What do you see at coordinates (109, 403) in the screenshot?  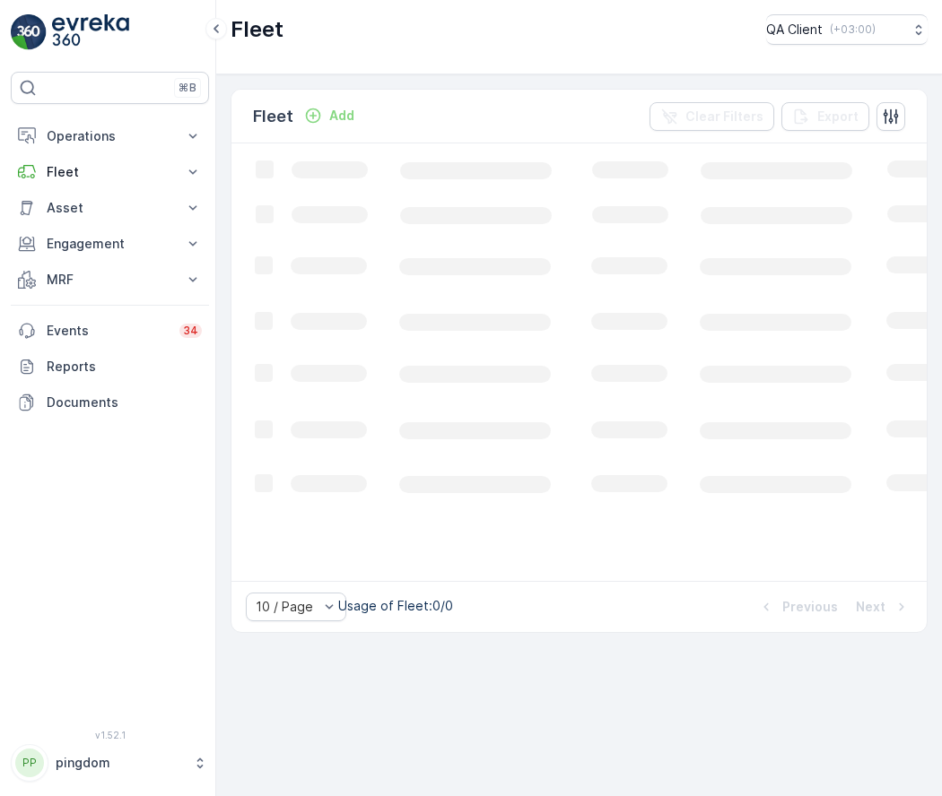 I see `a: Documents` at bounding box center [109, 403].